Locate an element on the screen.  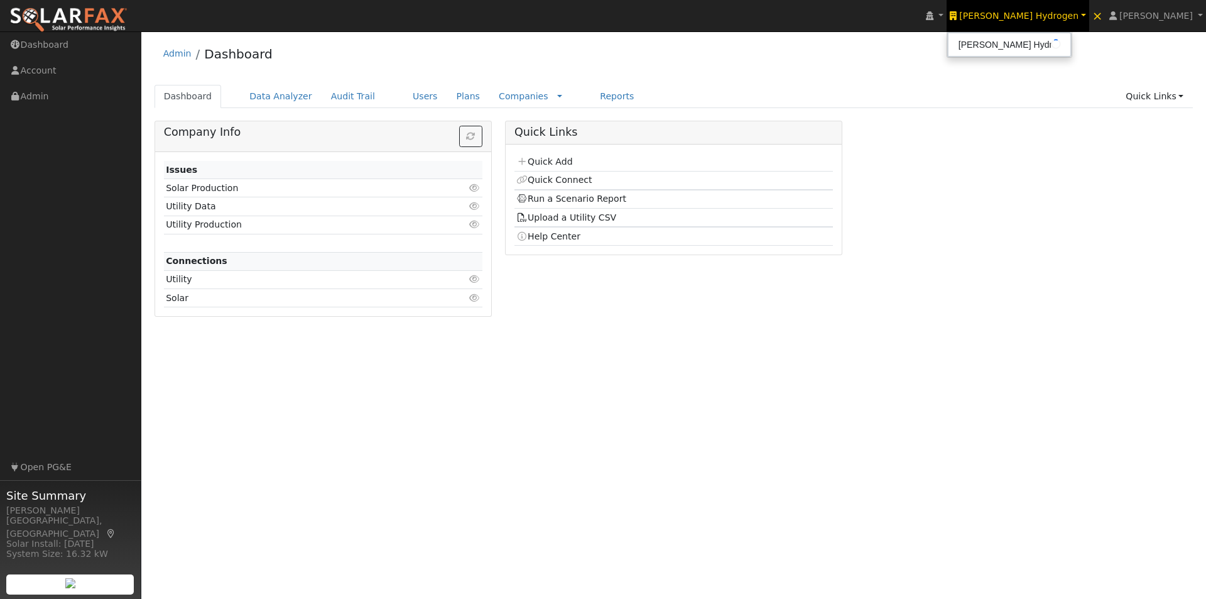
div: System Size: 16.32 kW is located at coordinates (70, 553).